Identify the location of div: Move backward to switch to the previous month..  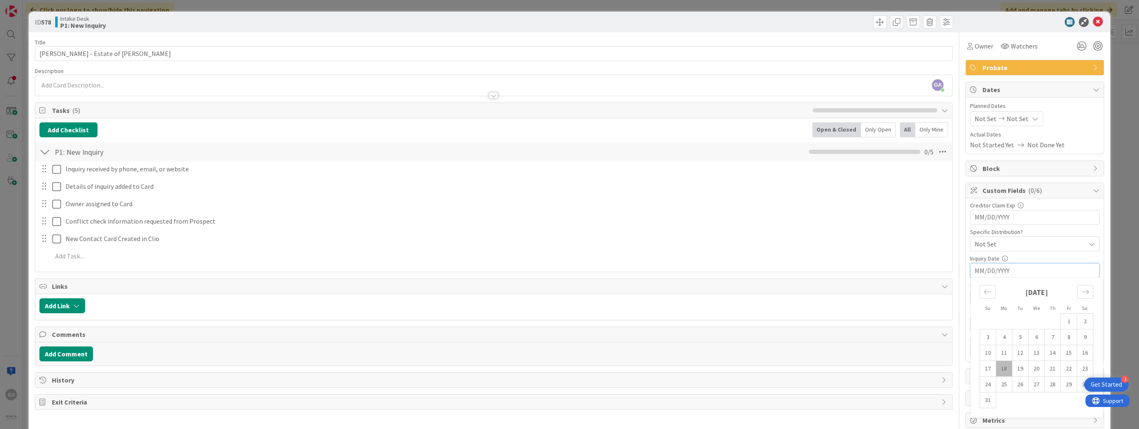
(987, 292).